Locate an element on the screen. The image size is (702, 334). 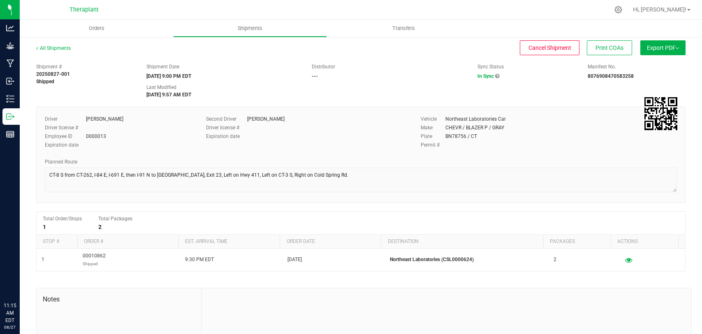
label: Distributor is located at coordinates (323, 67).